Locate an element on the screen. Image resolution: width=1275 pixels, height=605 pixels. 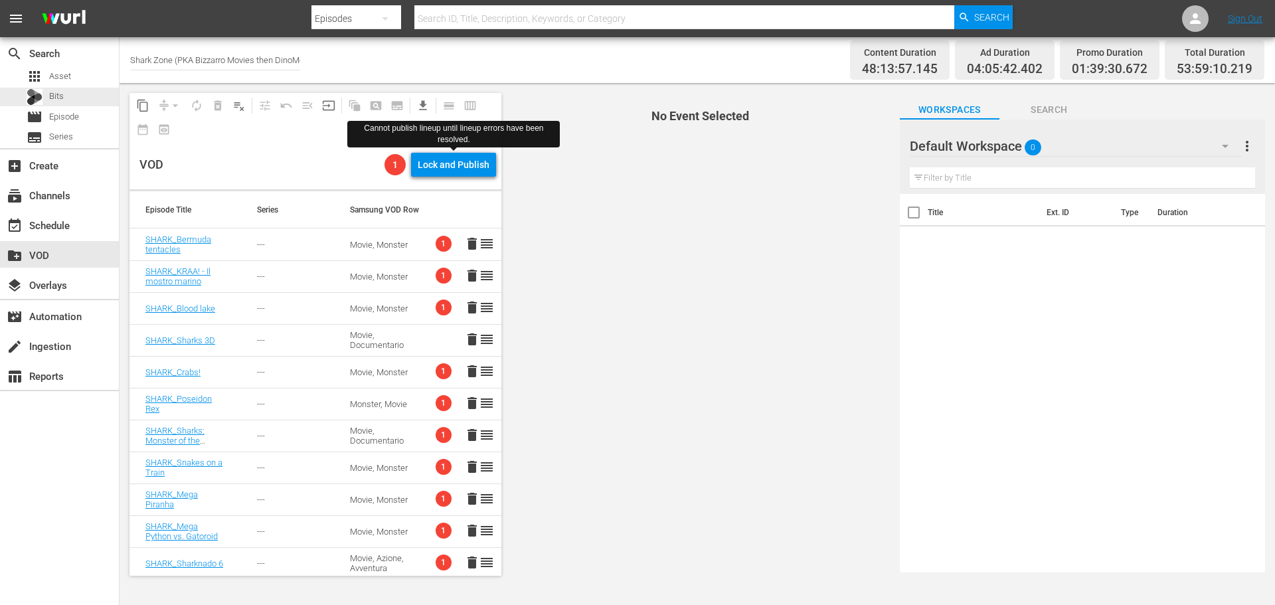
div: Cannot publish lineup until lineup errors have been resolved. is located at coordinates (453, 134).